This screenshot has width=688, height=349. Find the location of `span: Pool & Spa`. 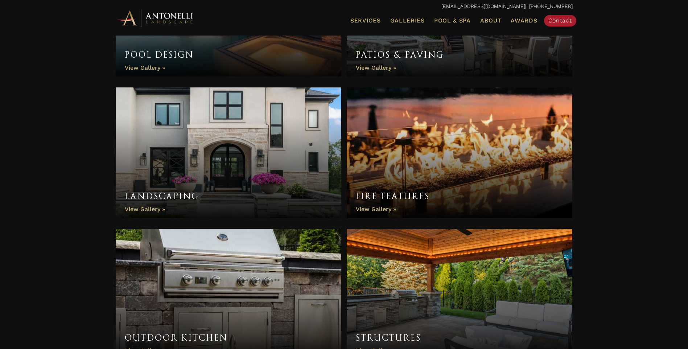

span: Pool & Spa is located at coordinates (452, 20).